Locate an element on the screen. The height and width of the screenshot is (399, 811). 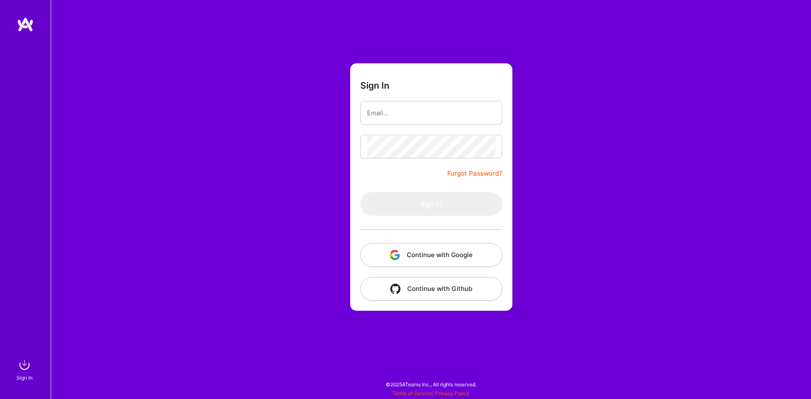
div: © 2025 ATeams Inc., All rights reserved. is located at coordinates (431, 384).